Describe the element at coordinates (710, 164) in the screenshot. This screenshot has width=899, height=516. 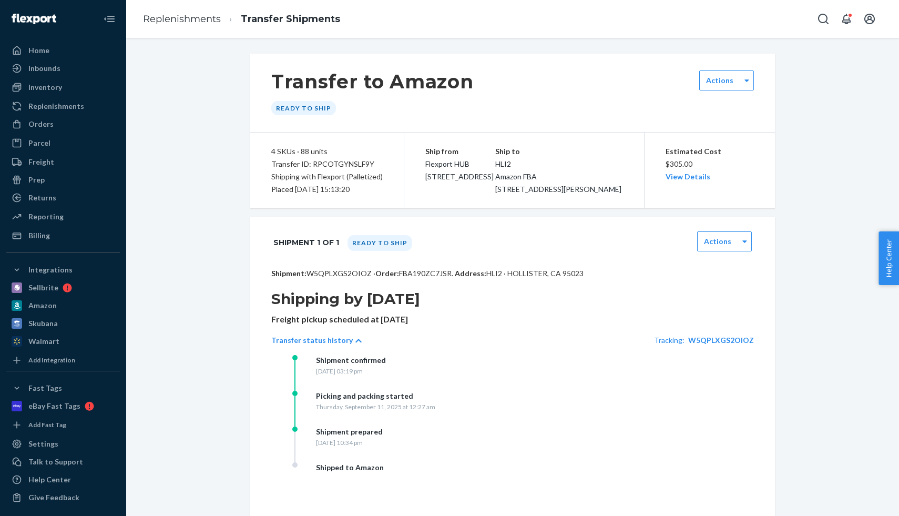
I see `div: $305.00` at that location.